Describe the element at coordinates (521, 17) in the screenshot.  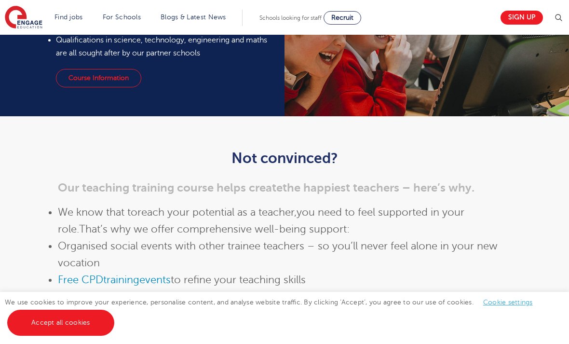
I see `a: Sign up` at that location.